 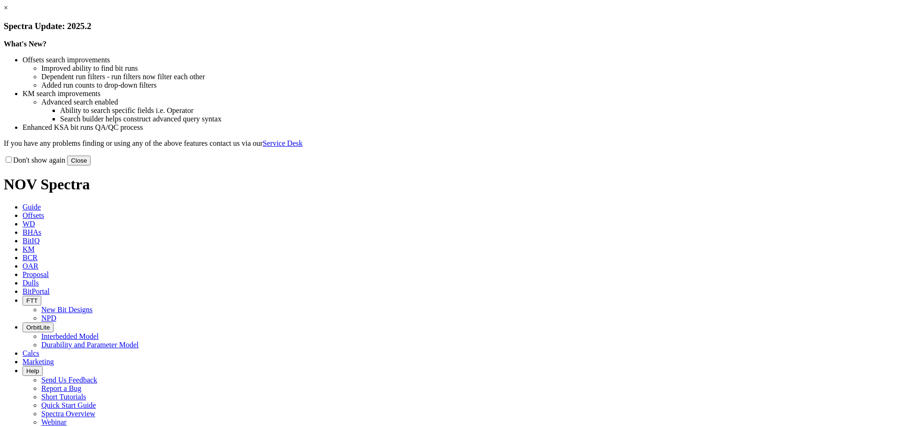 What do you see at coordinates (31, 283) in the screenshot?
I see `span: Dulls` at bounding box center [31, 283].